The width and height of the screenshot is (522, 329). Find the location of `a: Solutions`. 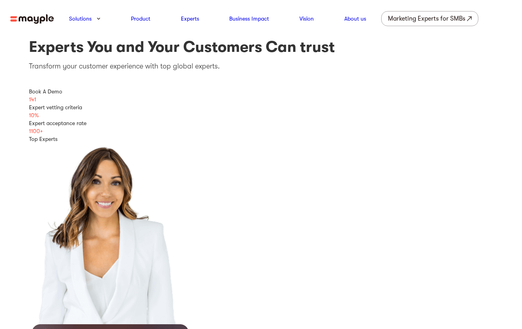

a: Solutions is located at coordinates (80, 19).